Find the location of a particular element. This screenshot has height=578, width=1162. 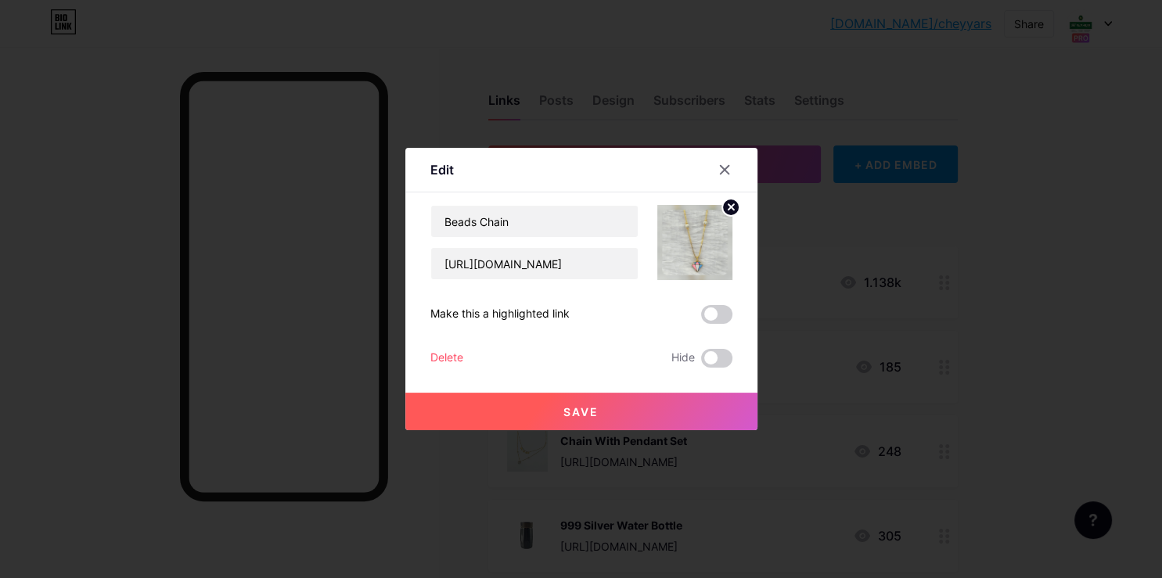

button: Save is located at coordinates (581, 412).